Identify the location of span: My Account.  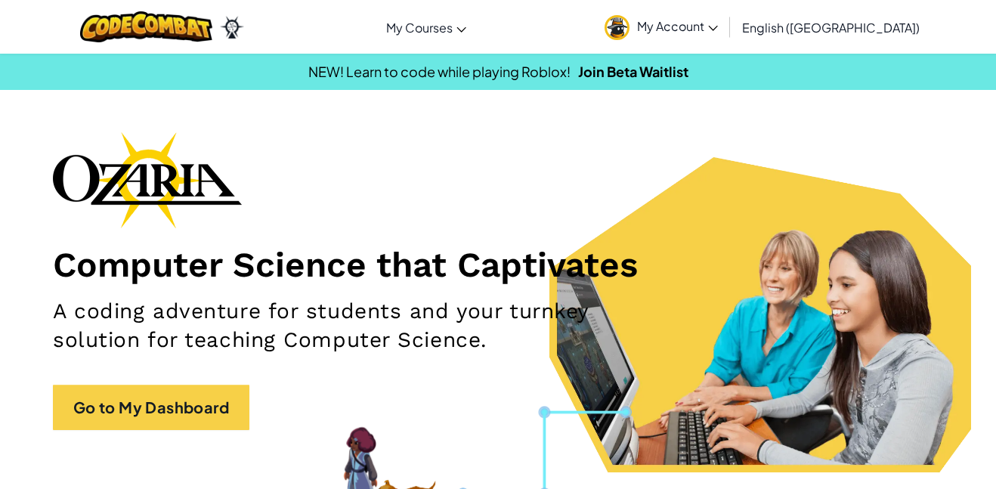
(677, 26).